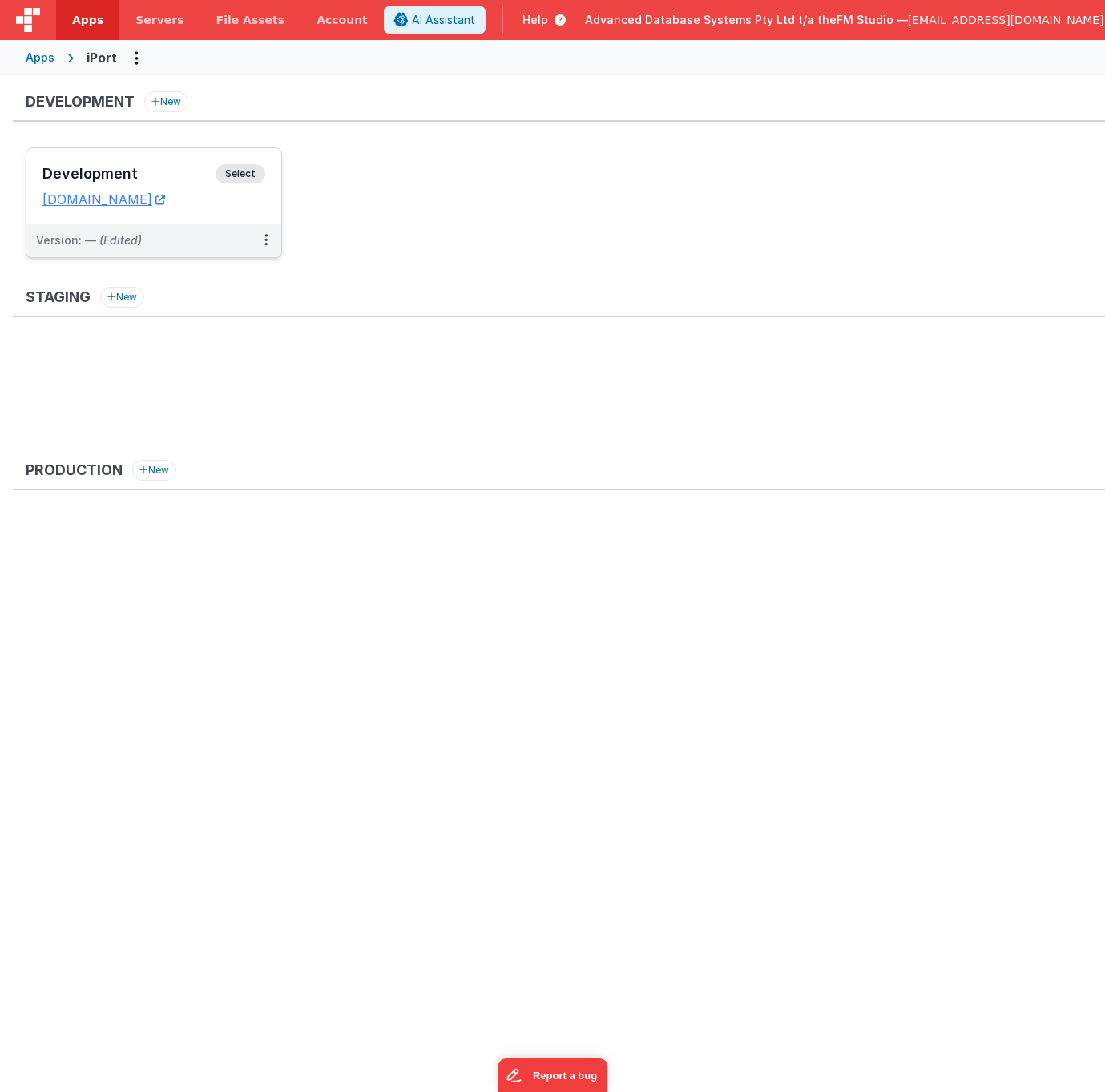 The height and width of the screenshot is (1092, 1105). What do you see at coordinates (160, 20) in the screenshot?
I see `span: Servers` at bounding box center [160, 20].